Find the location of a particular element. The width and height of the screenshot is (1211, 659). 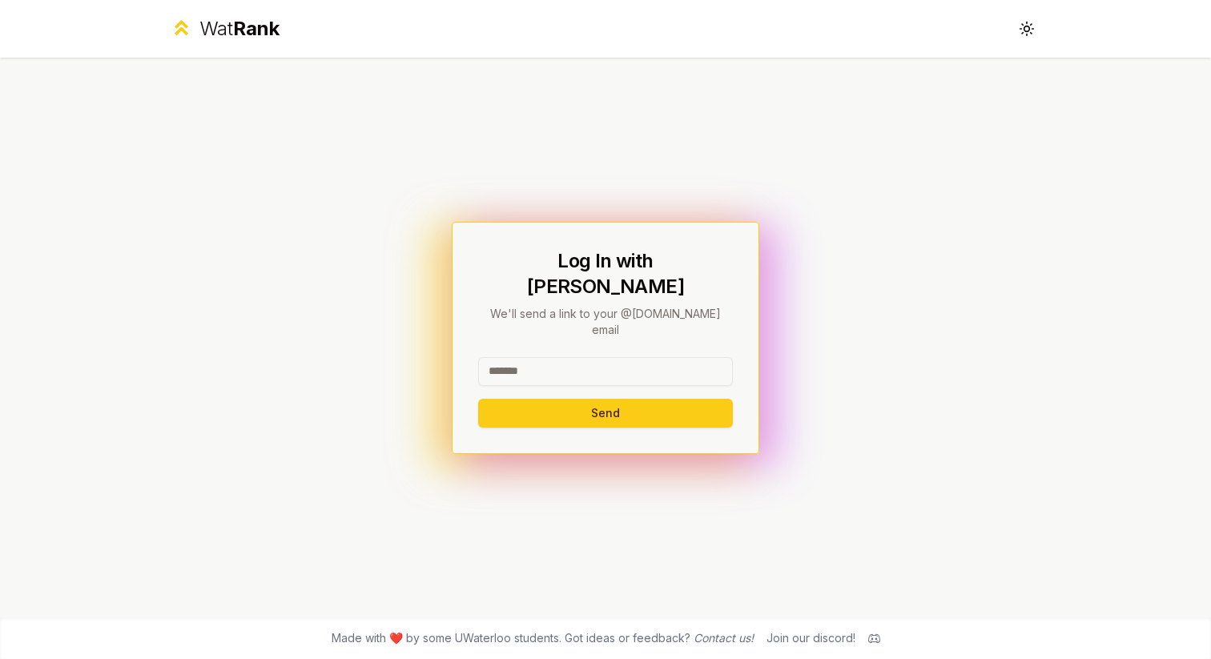

span: Made with ❤️ by some UWaterloo students. Got ideas or feedback? is located at coordinates (542, 638).